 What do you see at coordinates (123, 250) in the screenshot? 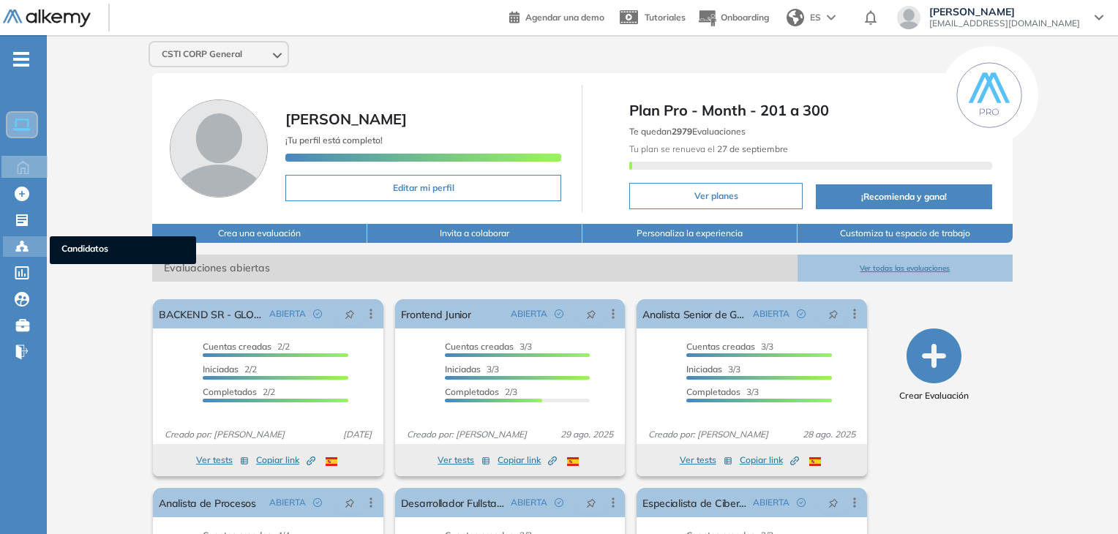
I see `span: Candidatos` at bounding box center [123, 250].